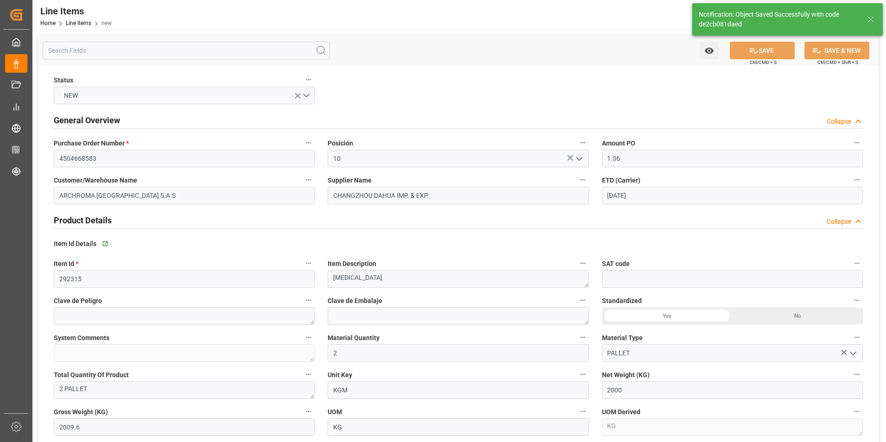 The width and height of the screenshot is (886, 442). What do you see at coordinates (91, 143) in the screenshot?
I see `span: Purchase Order Number` at bounding box center [91, 143].